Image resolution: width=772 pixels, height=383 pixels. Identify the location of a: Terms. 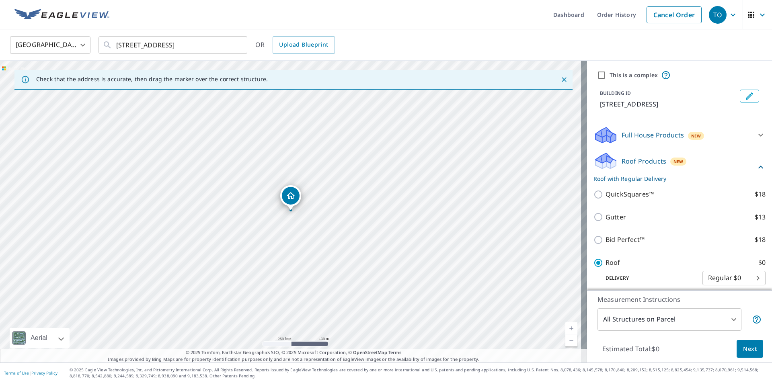
(395, 352).